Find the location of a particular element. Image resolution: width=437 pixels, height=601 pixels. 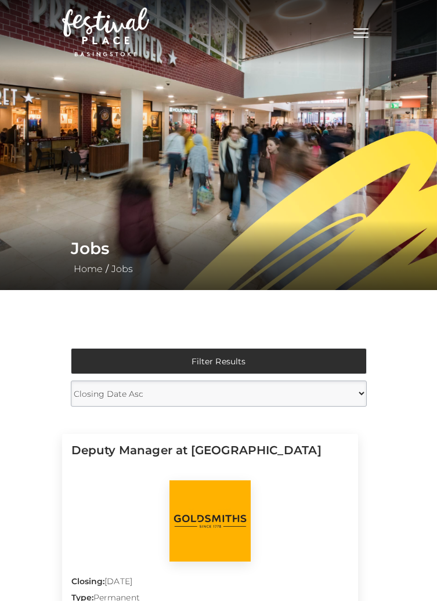

a: Home is located at coordinates (88, 269).